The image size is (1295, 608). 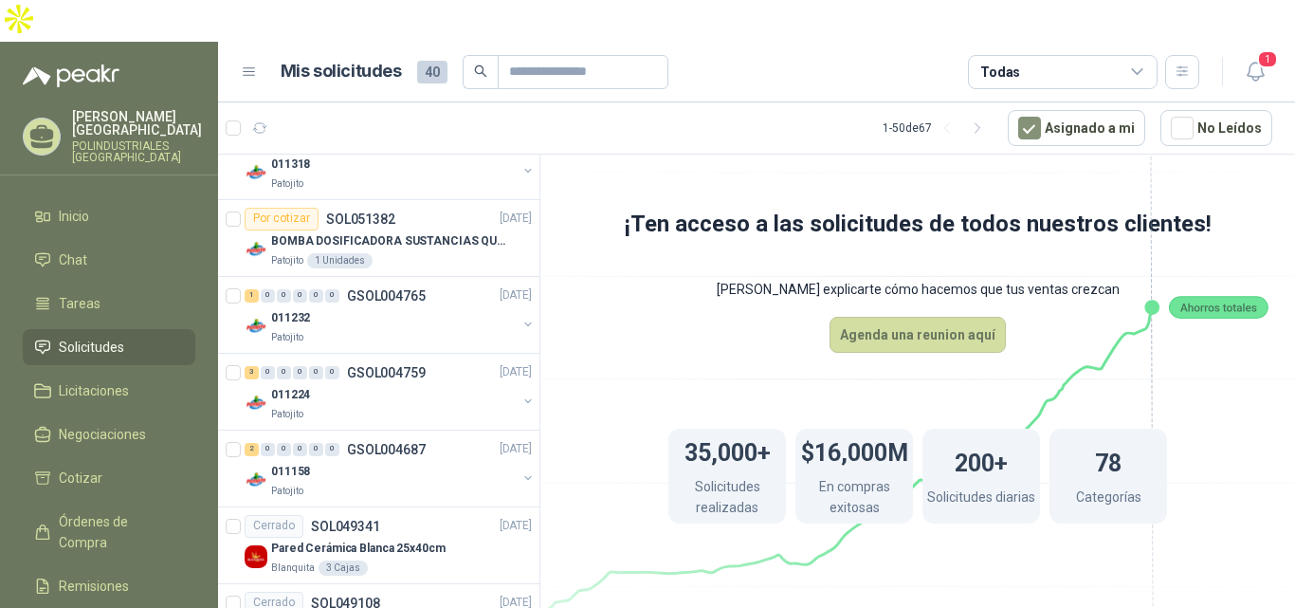 I want to click on a: Remisiones, so click(x=109, y=586).